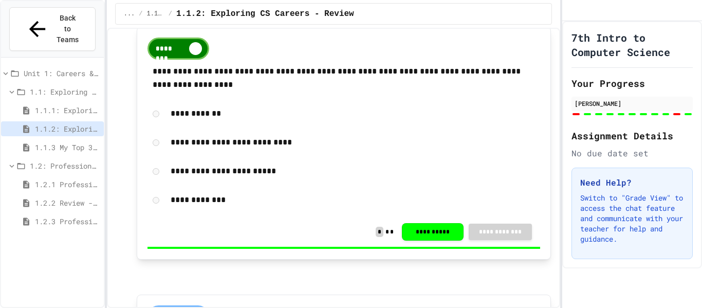  What do you see at coordinates (632, 218) in the screenshot?
I see `p: Switch to "Grade View" to access the chat feature and communicate with your teacher for help and ...` at bounding box center [632, 218].